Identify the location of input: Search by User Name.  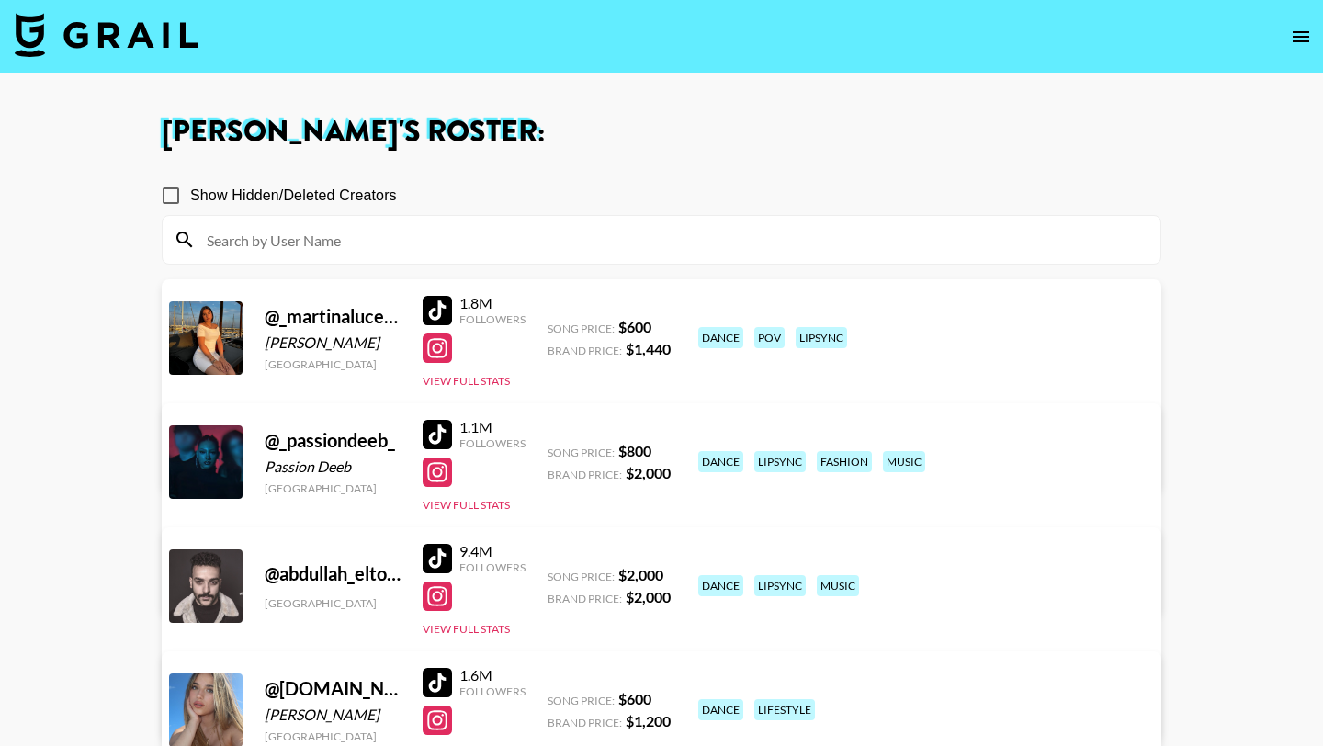
(673, 240).